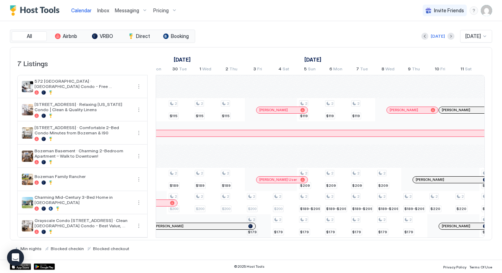  Describe the element at coordinates (143, 36) in the screenshot. I see `span: Direct` at that location.